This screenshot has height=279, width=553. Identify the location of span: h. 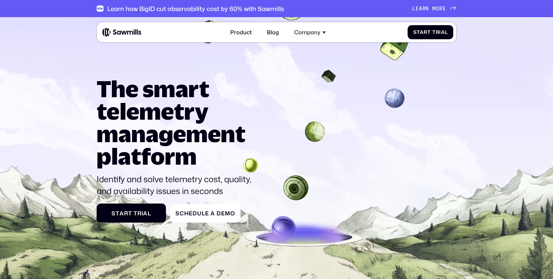
(186, 213).